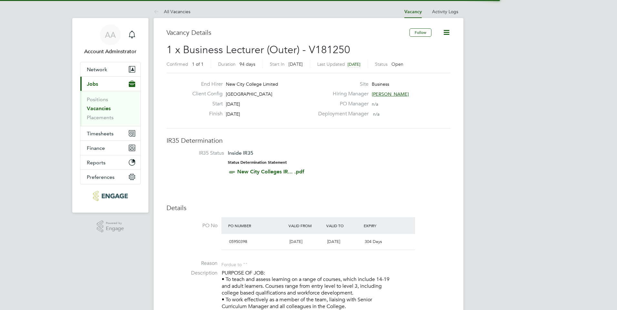 The height and width of the screenshot is (310, 617). What do you see at coordinates (288, 33) in the screenshot?
I see `h3: Vacancy Details` at bounding box center [288, 33].